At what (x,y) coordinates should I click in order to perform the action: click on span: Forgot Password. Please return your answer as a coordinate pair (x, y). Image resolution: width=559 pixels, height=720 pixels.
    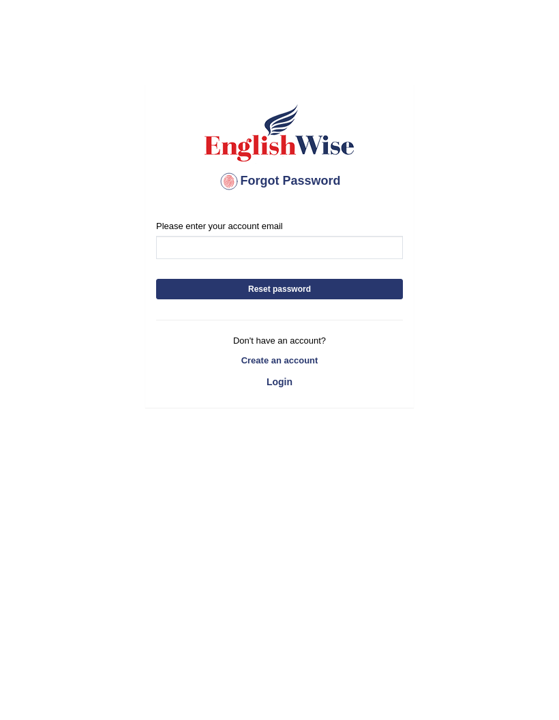
    Looking at the image, I should click on (279, 181).